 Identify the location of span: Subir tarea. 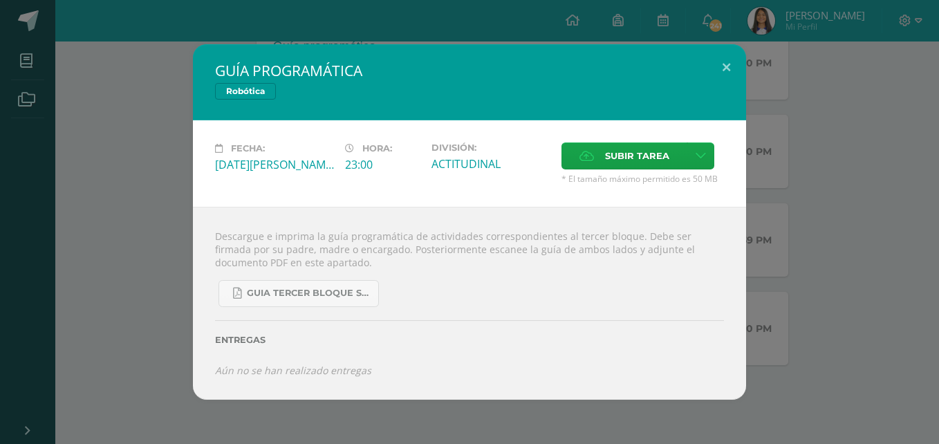
(637, 156).